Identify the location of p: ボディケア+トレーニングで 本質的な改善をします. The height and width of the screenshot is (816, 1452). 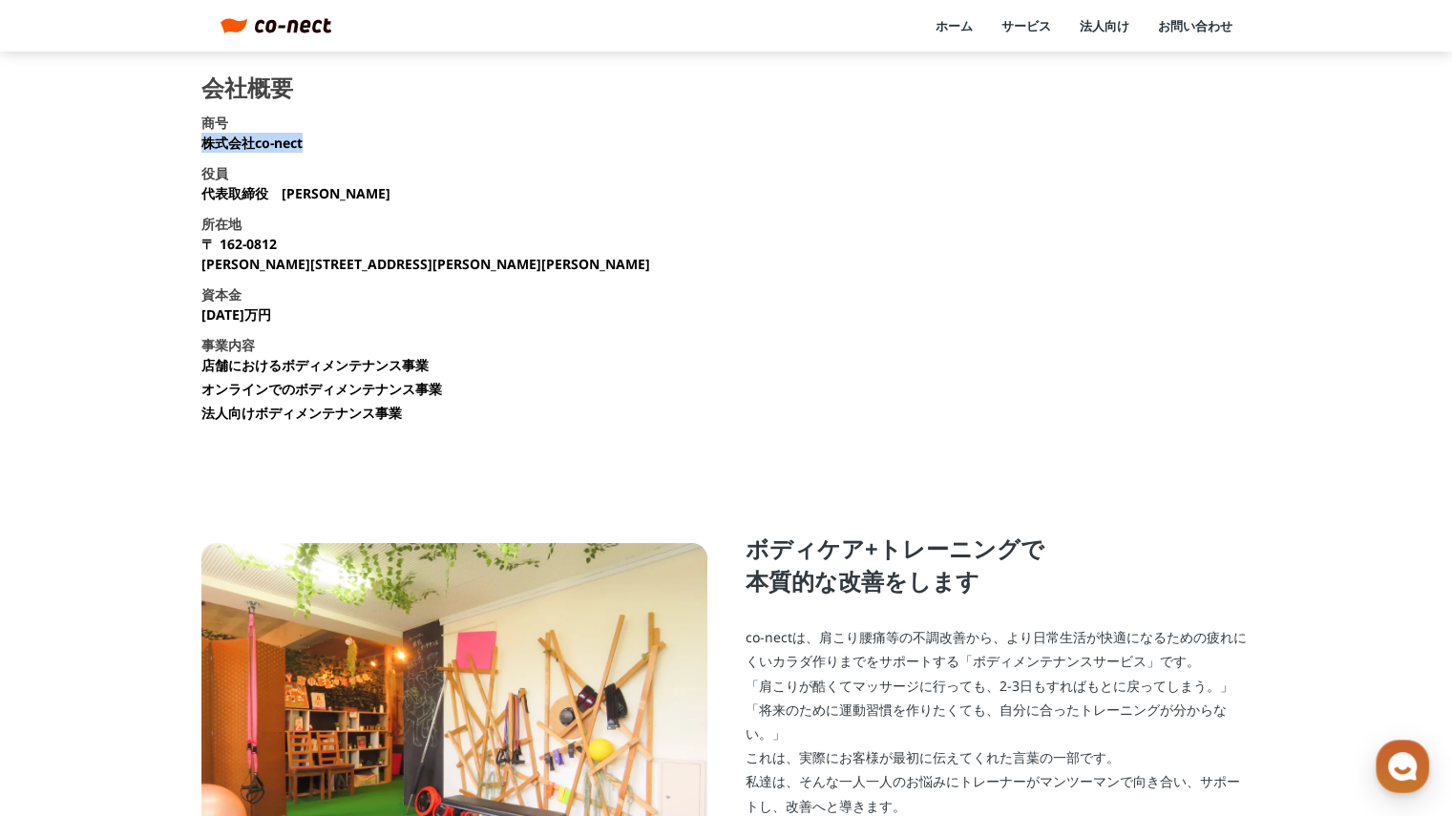
(999, 564).